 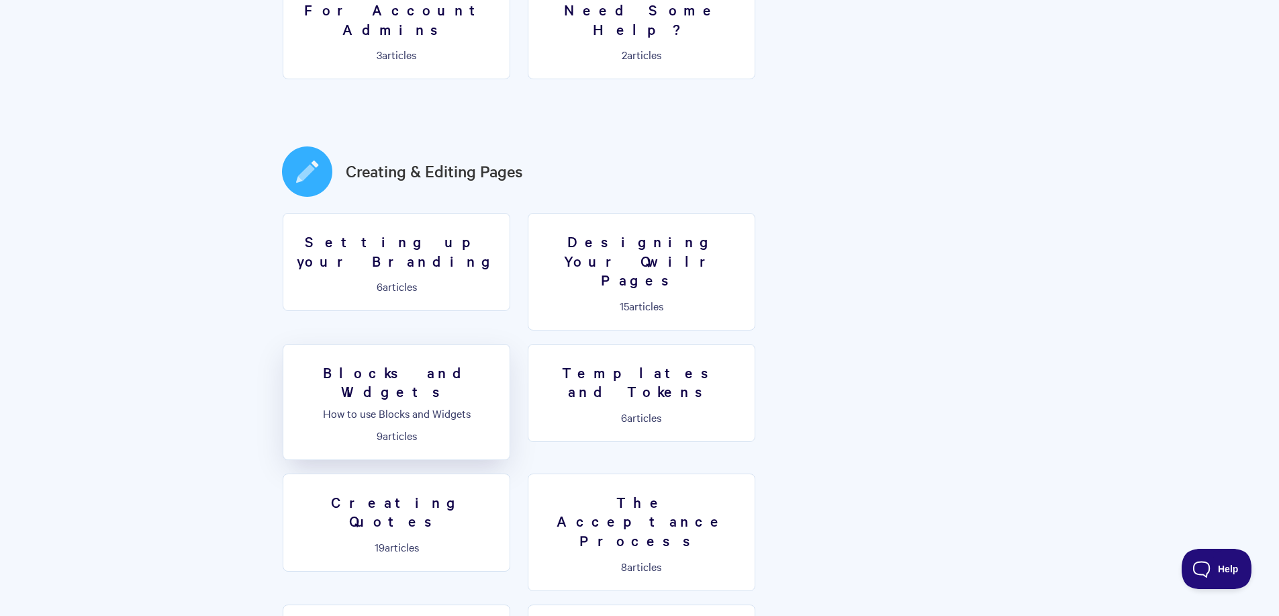 What do you see at coordinates (379, 54) in the screenshot?
I see `span: 3` at bounding box center [379, 54].